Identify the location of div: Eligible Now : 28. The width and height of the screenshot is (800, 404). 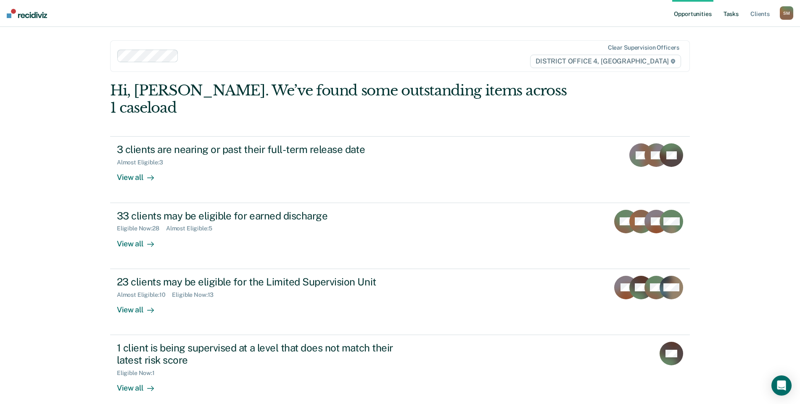
(141, 228).